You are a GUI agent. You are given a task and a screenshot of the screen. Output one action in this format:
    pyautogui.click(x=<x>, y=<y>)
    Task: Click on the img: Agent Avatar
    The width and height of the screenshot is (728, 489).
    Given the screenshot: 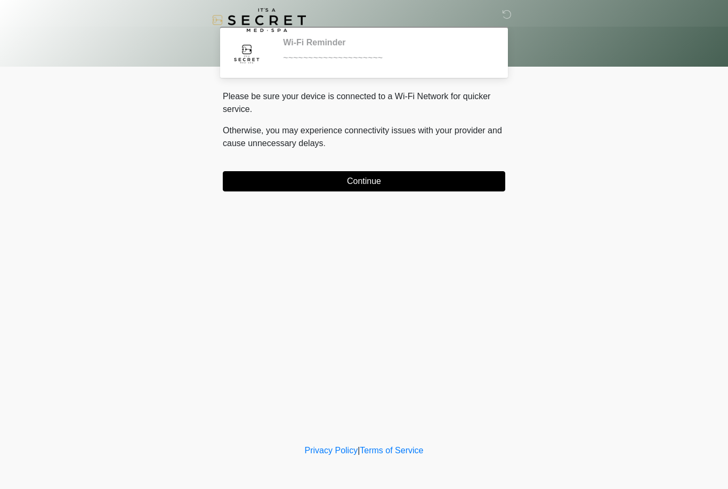 What is the action you would take?
    pyautogui.click(x=247, y=53)
    